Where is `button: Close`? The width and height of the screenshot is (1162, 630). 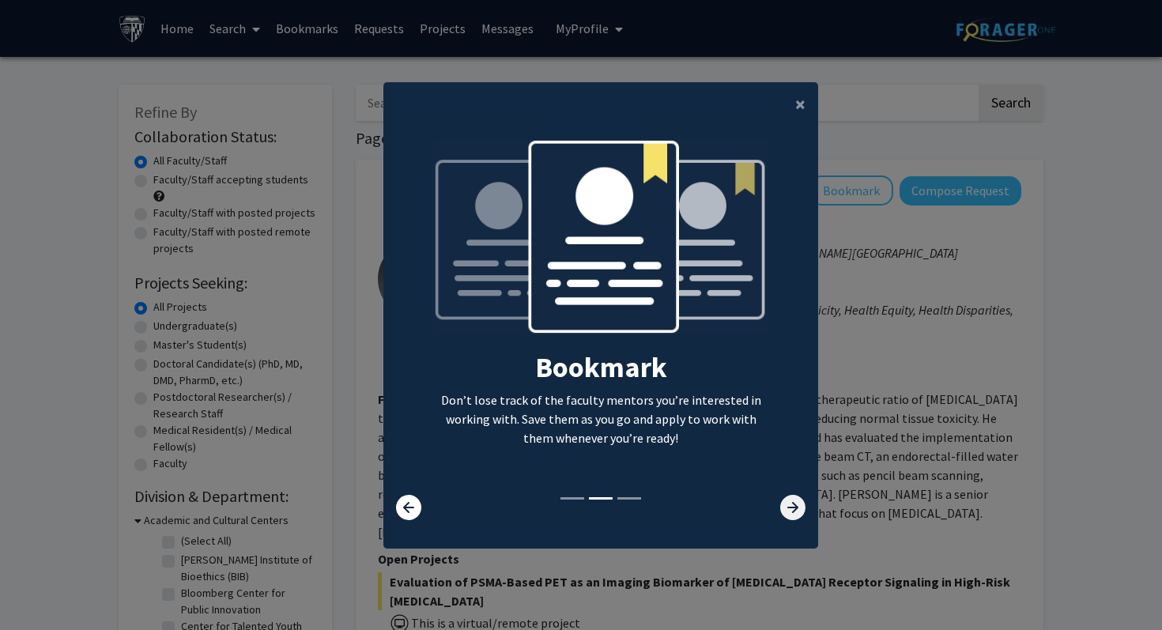
button: Close is located at coordinates (800, 104).